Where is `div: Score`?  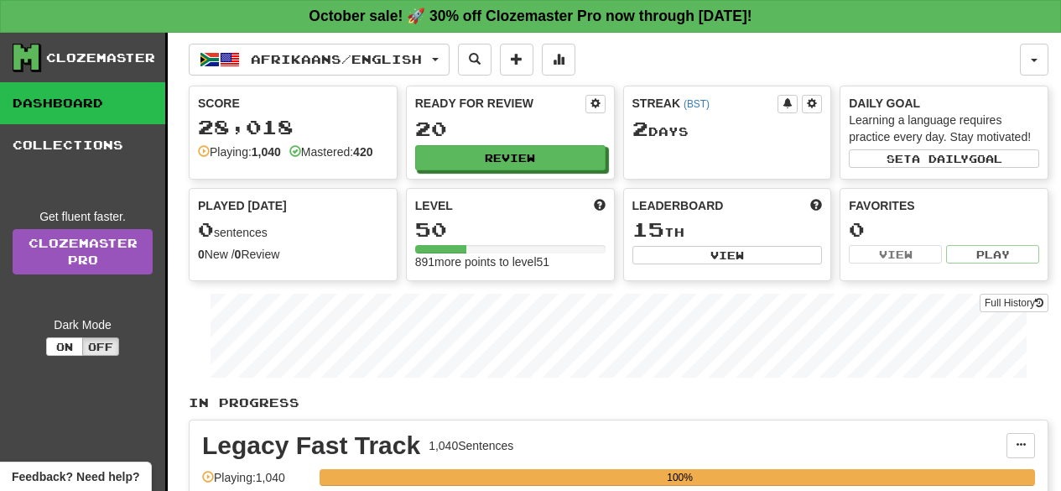 div: Score is located at coordinates (293, 103).